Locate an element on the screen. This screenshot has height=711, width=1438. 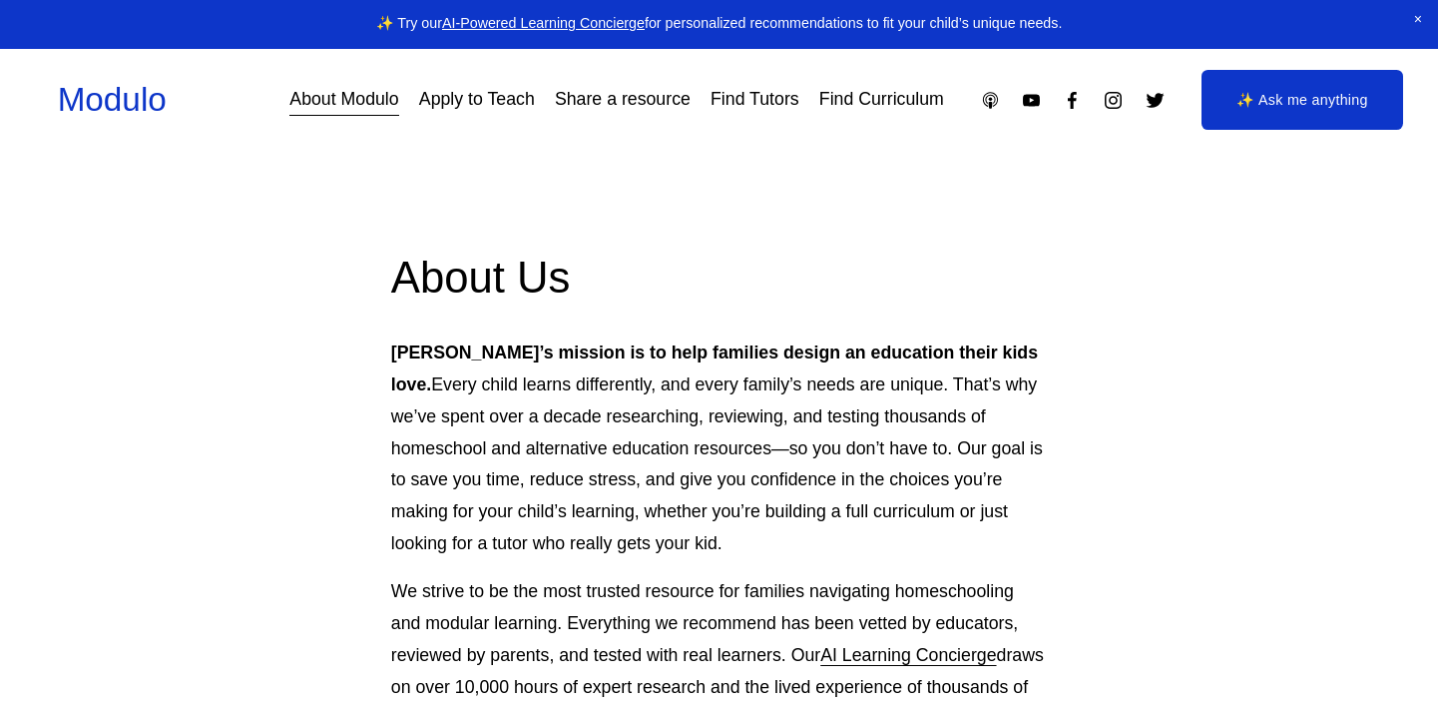
a: Share a resource is located at coordinates (623, 99).